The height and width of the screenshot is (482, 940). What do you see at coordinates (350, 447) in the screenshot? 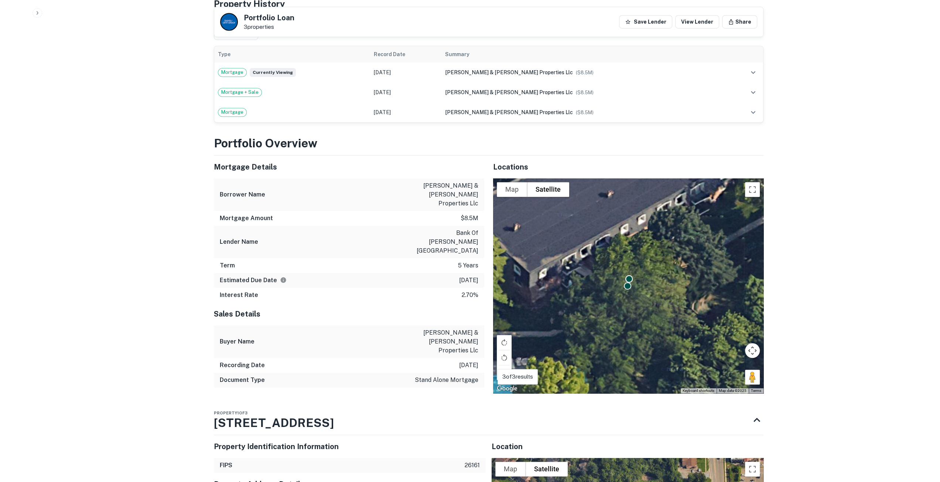
I see `h5: Property Identification Information` at bounding box center [350, 447].